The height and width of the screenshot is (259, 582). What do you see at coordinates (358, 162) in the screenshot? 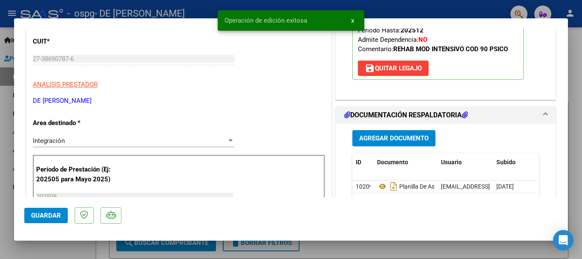
I see `span: ID` at bounding box center [358, 162].